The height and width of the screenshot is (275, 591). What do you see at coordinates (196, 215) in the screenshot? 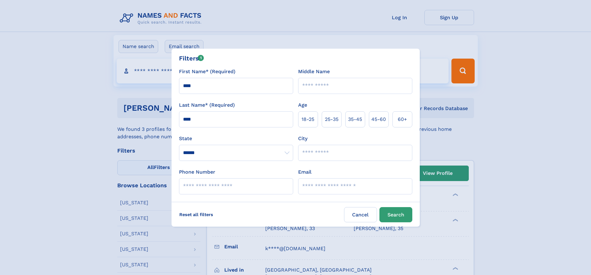
I see `label: Reset all filters` at bounding box center [196, 215].